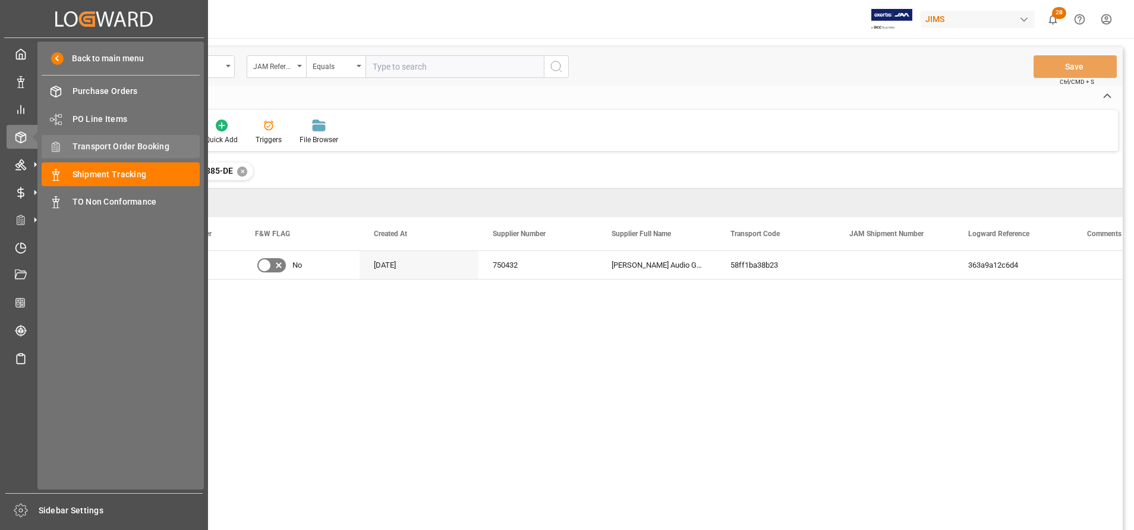 Image resolution: width=1134 pixels, height=530 pixels. What do you see at coordinates (136, 91) in the screenshot?
I see `span: Purchase Orders` at bounding box center [136, 91].